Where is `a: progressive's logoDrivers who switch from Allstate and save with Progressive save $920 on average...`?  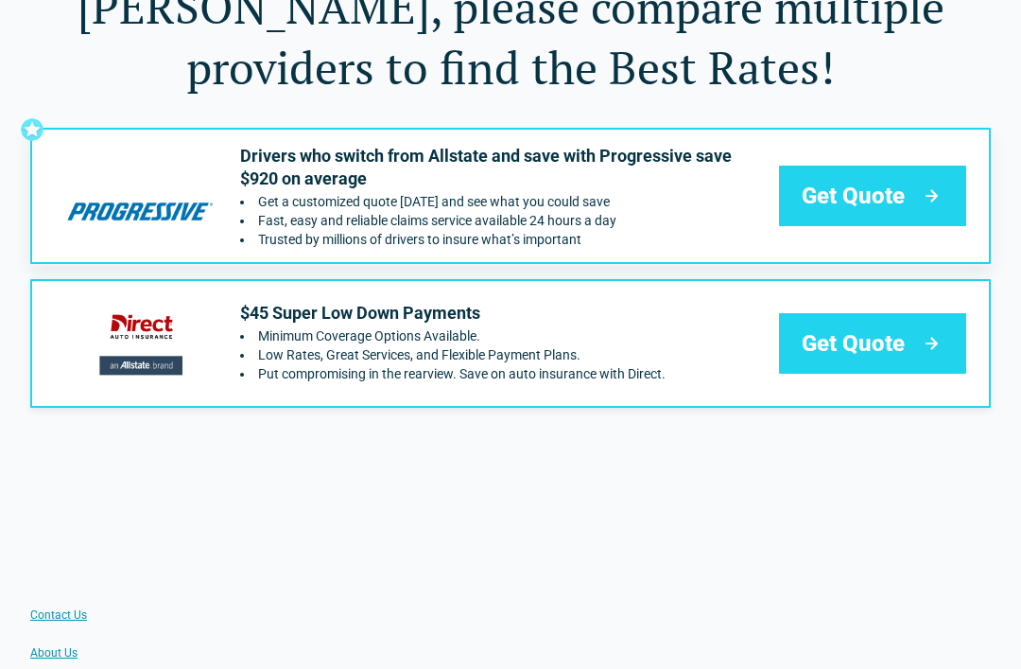 a: progressive's logoDrivers who switch from Allstate and save with Progressive save $920 on average... is located at coordinates (511, 197).